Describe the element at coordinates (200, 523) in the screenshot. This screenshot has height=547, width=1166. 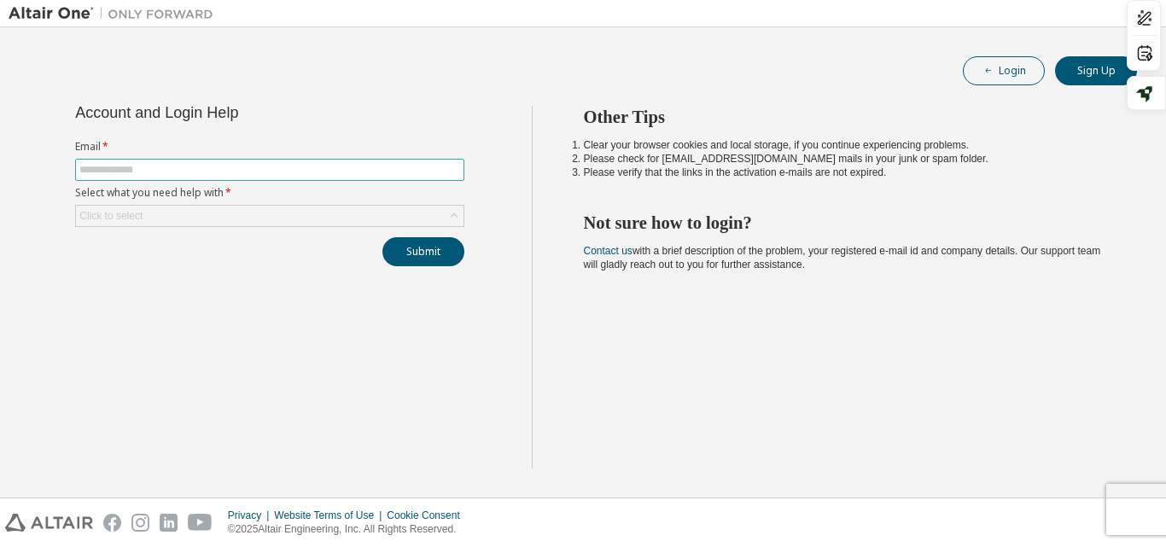
I see `img: youtube.svg` at that location.